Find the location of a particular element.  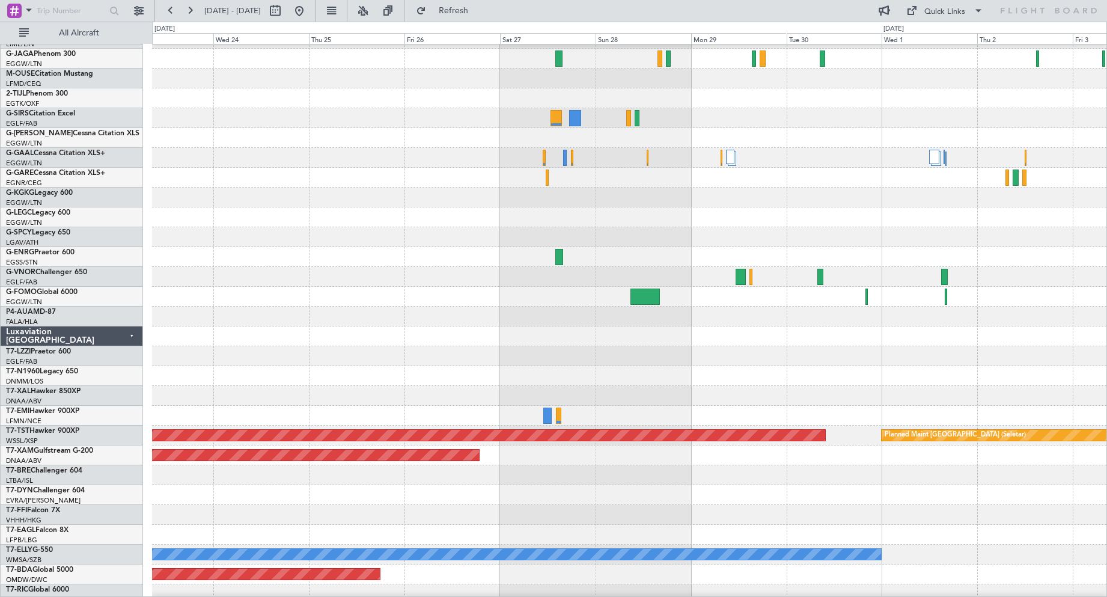

a: G-LEGCLegacy 600 is located at coordinates (38, 213).